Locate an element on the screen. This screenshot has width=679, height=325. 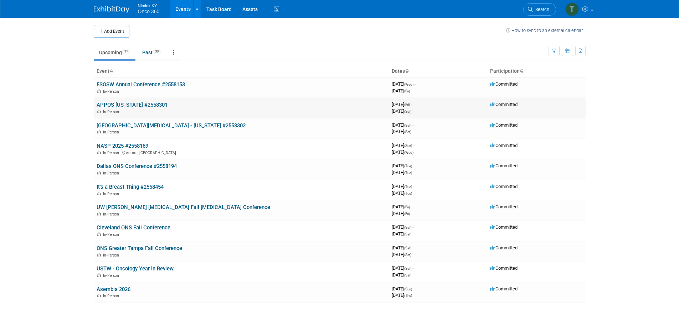
th: Dates is located at coordinates (438, 71).